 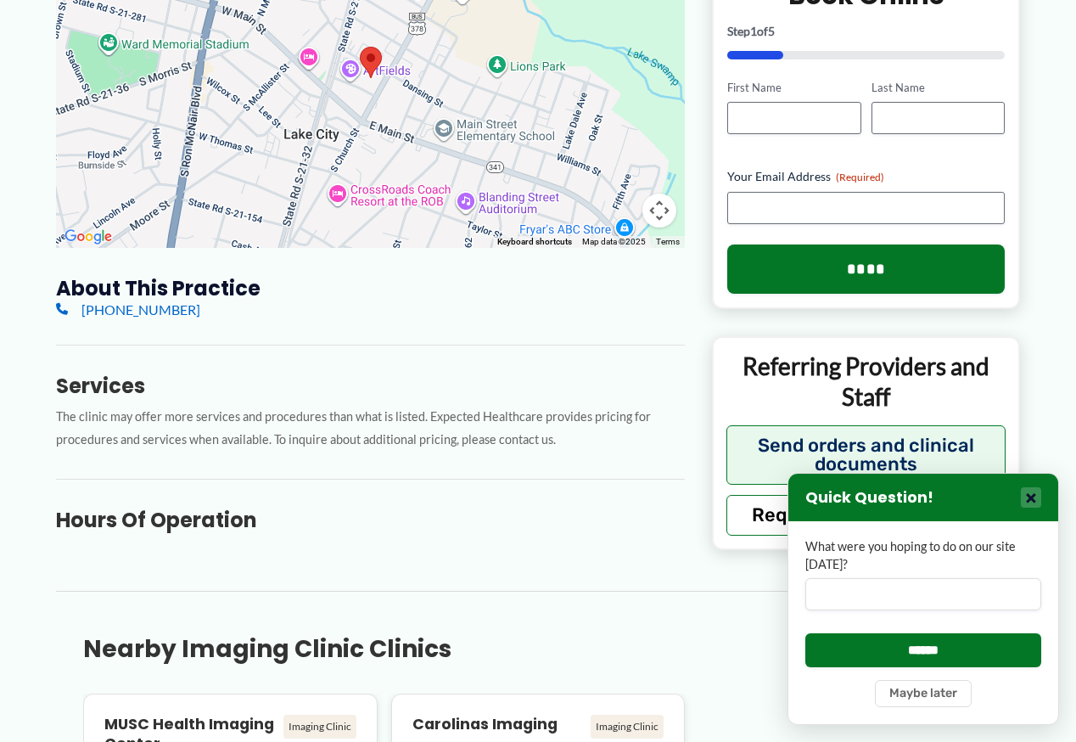 I want to click on a: Terms (opens in new tab), so click(x=668, y=241).